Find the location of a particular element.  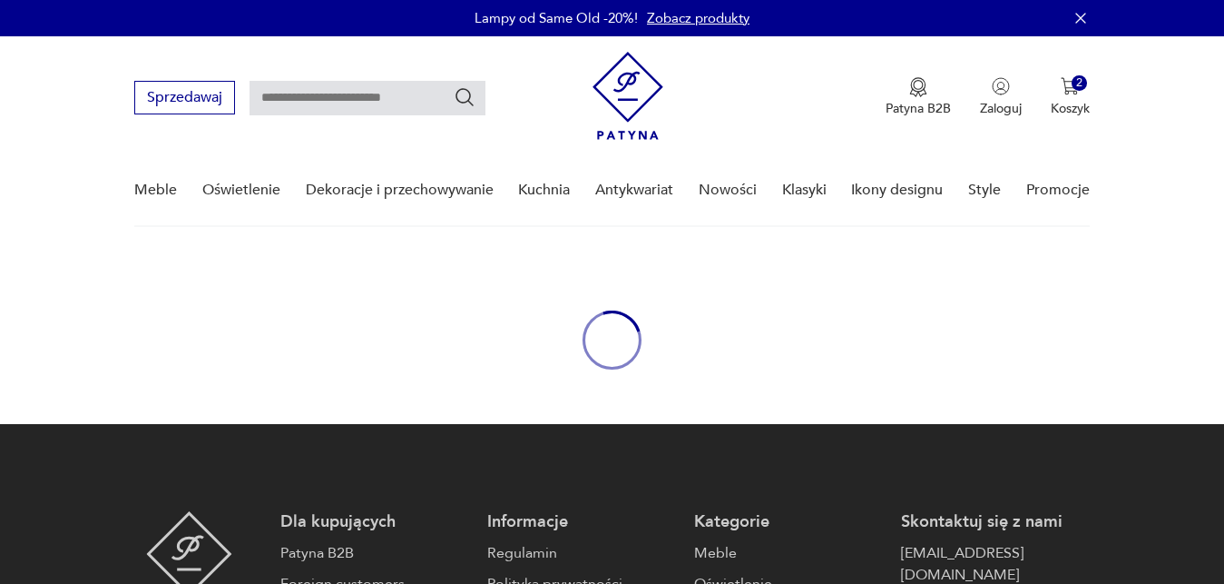

a: Patyna B2B is located at coordinates (375, 553).